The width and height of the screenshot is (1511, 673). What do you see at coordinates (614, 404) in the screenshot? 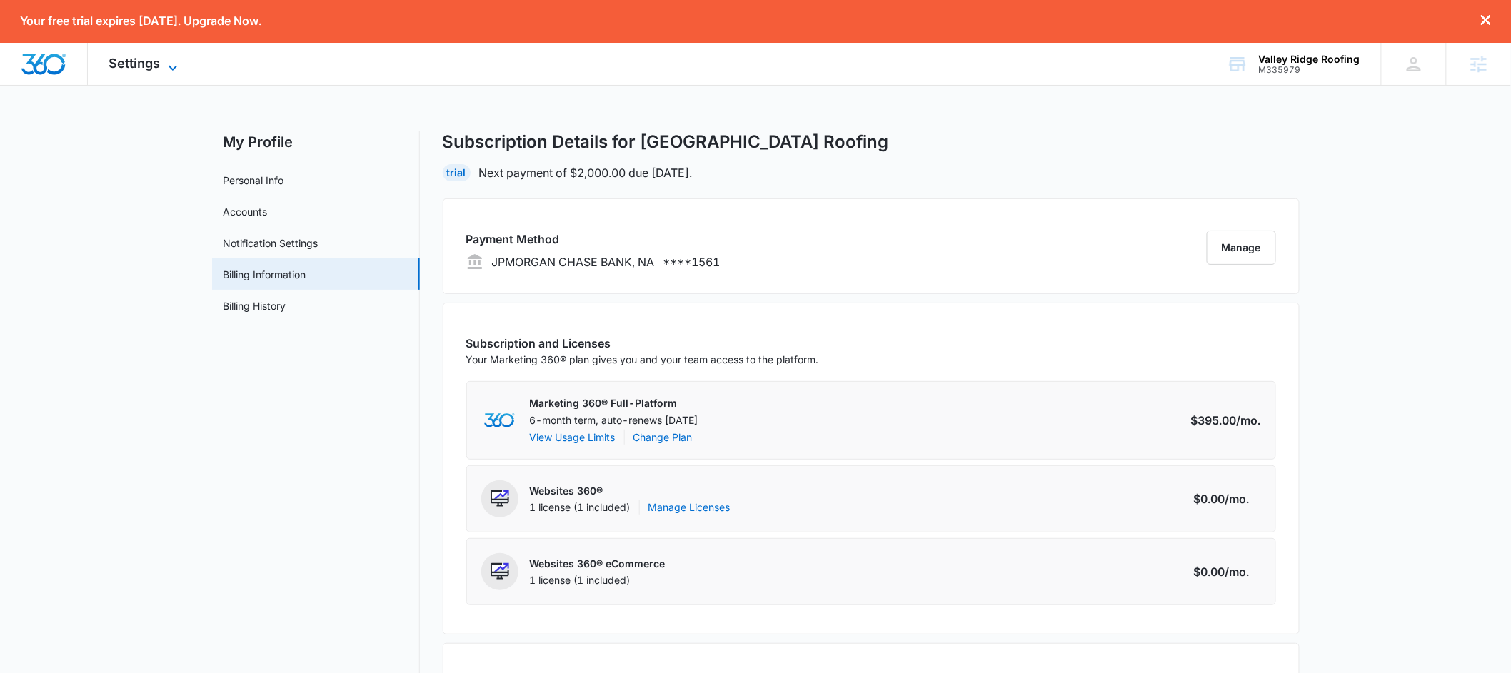
I see `p: Marketing 360® Full-Platform` at bounding box center [614, 404].